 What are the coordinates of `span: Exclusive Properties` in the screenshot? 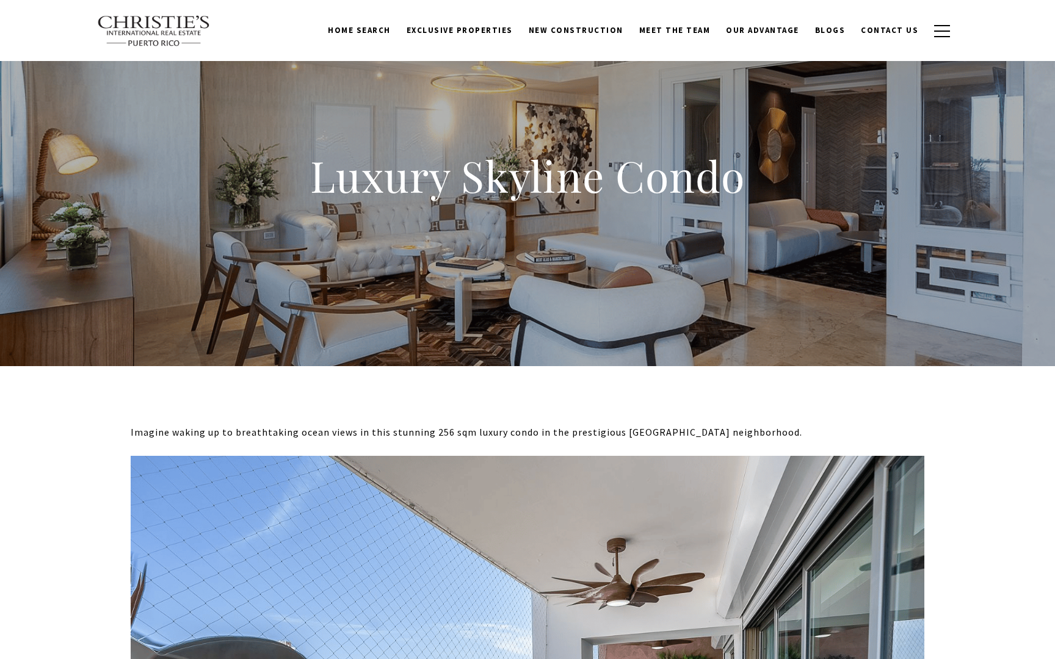 It's located at (460, 30).